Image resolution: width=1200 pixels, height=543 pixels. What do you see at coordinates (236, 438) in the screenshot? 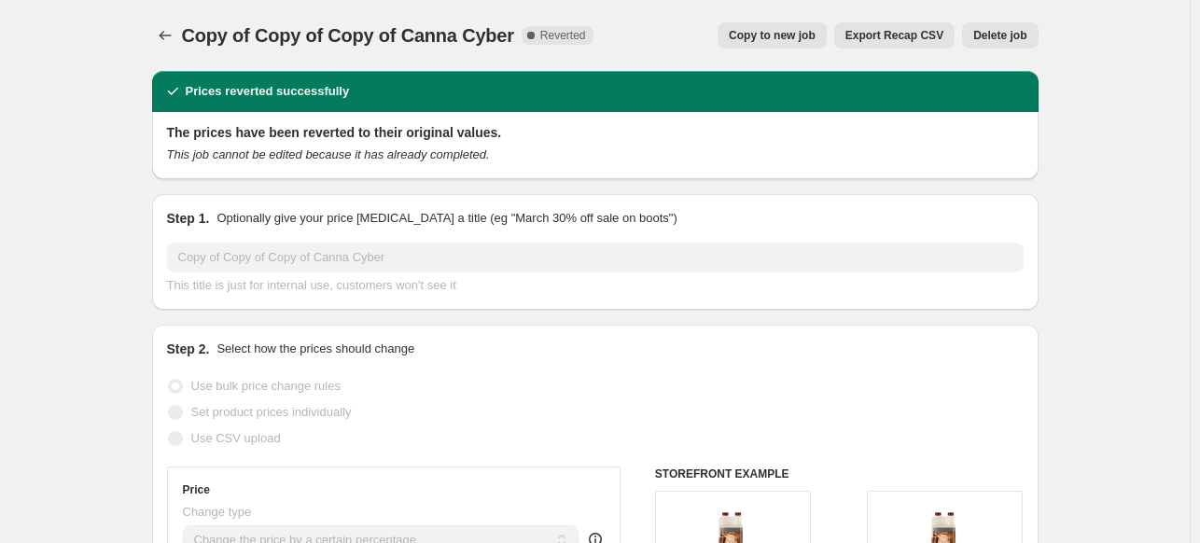
I see `span: Use CSV upload` at bounding box center [236, 438].